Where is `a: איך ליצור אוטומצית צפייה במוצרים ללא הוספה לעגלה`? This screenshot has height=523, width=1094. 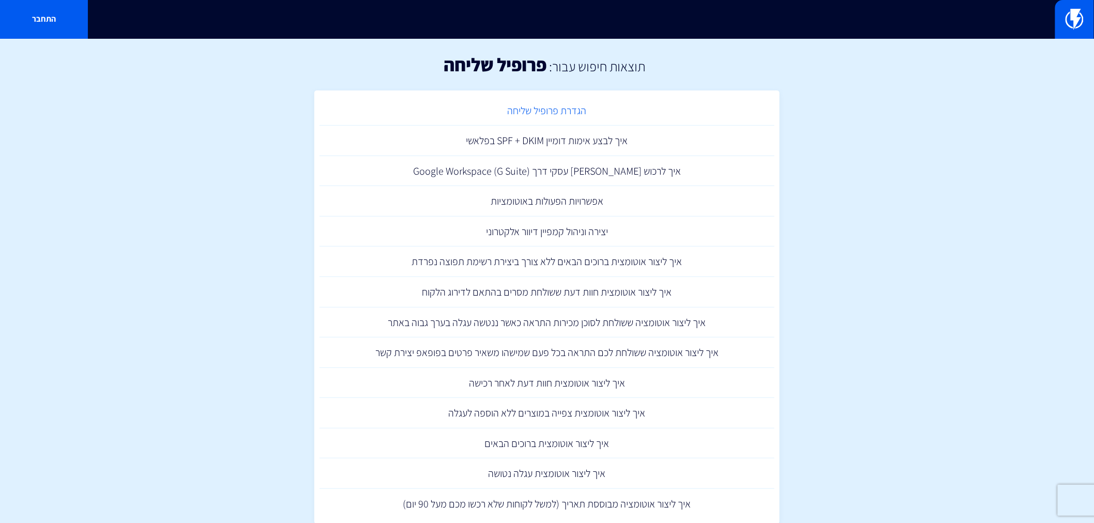
a: איך ליצור אוטומצית צפייה במוצרים ללא הוספה לעגלה is located at coordinates (547, 413).